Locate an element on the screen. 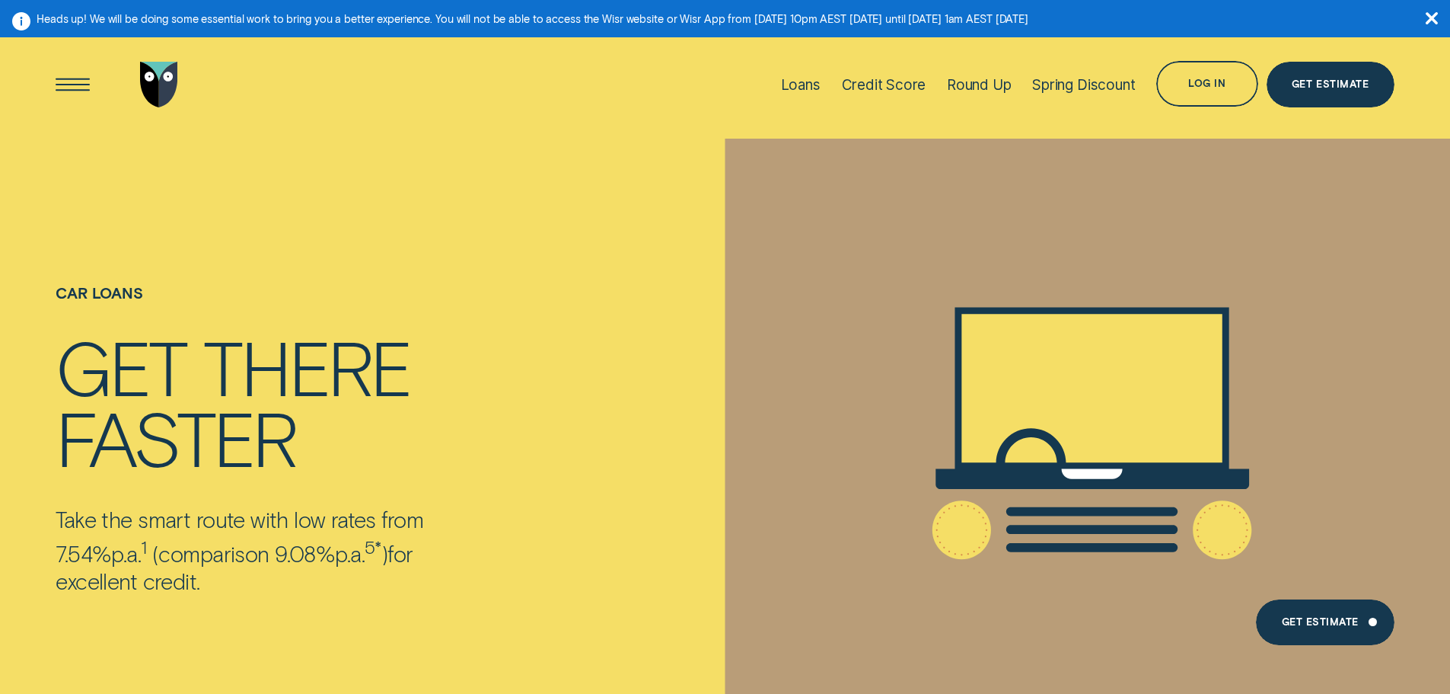  div: faster is located at coordinates (175, 436).